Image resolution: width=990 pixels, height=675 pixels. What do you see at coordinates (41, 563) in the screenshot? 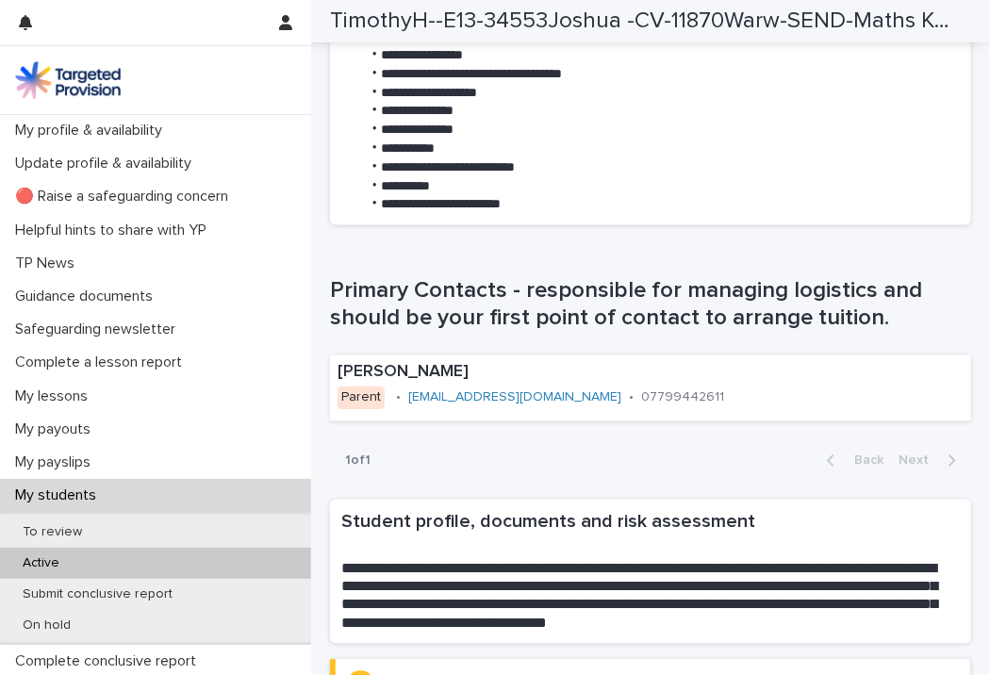
I see `p: Active` at bounding box center [41, 563].